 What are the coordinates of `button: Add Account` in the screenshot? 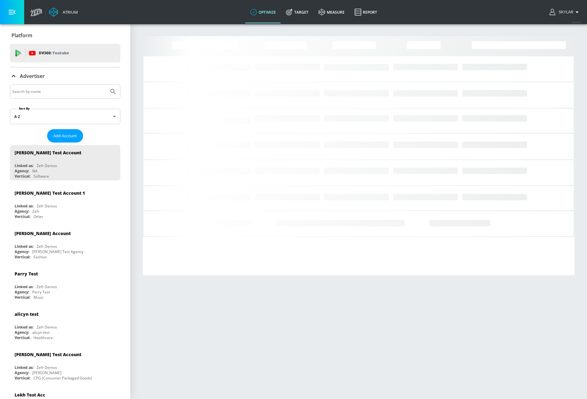 It's located at (65, 136).